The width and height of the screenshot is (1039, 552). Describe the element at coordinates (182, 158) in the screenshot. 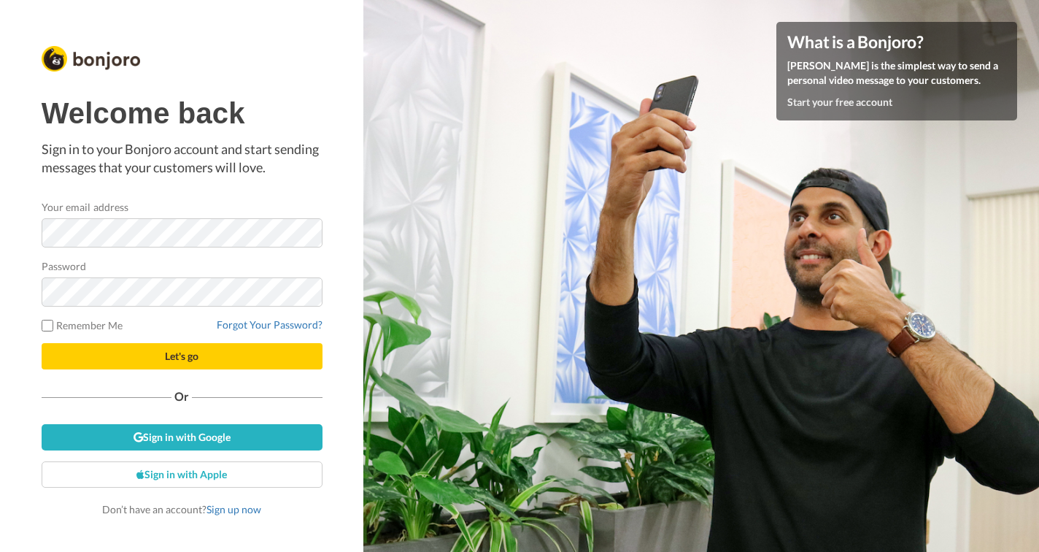

I see `p: Sign in to your Bonjoro account and start sending messages that your customers will love.` at that location.